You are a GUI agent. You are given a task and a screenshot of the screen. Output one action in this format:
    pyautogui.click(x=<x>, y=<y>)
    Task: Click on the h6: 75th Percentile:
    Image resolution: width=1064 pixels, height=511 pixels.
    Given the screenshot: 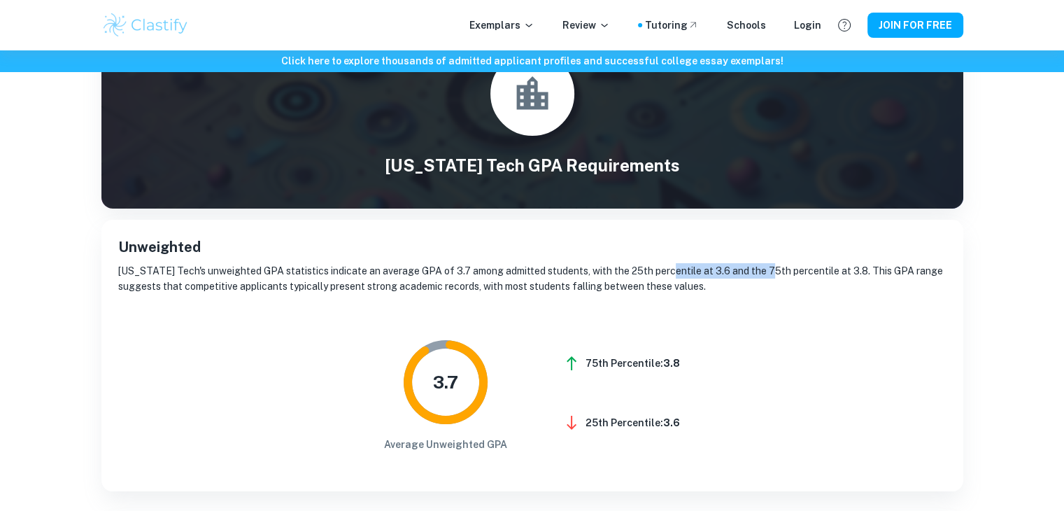 What is the action you would take?
    pyautogui.click(x=632, y=363)
    